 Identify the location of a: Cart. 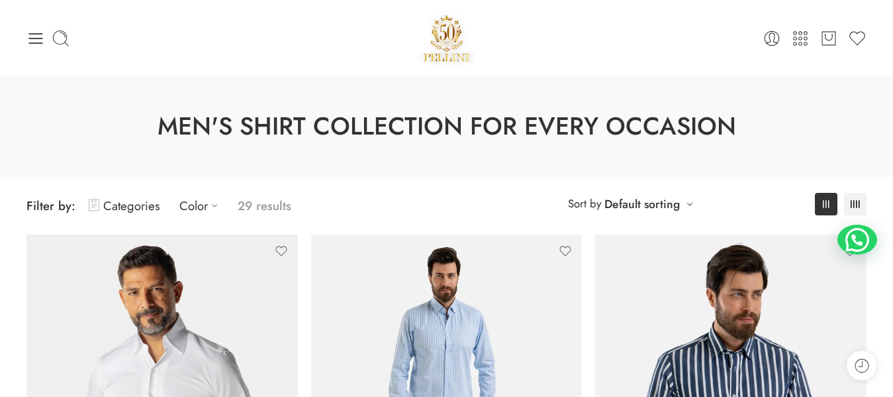
(829, 38).